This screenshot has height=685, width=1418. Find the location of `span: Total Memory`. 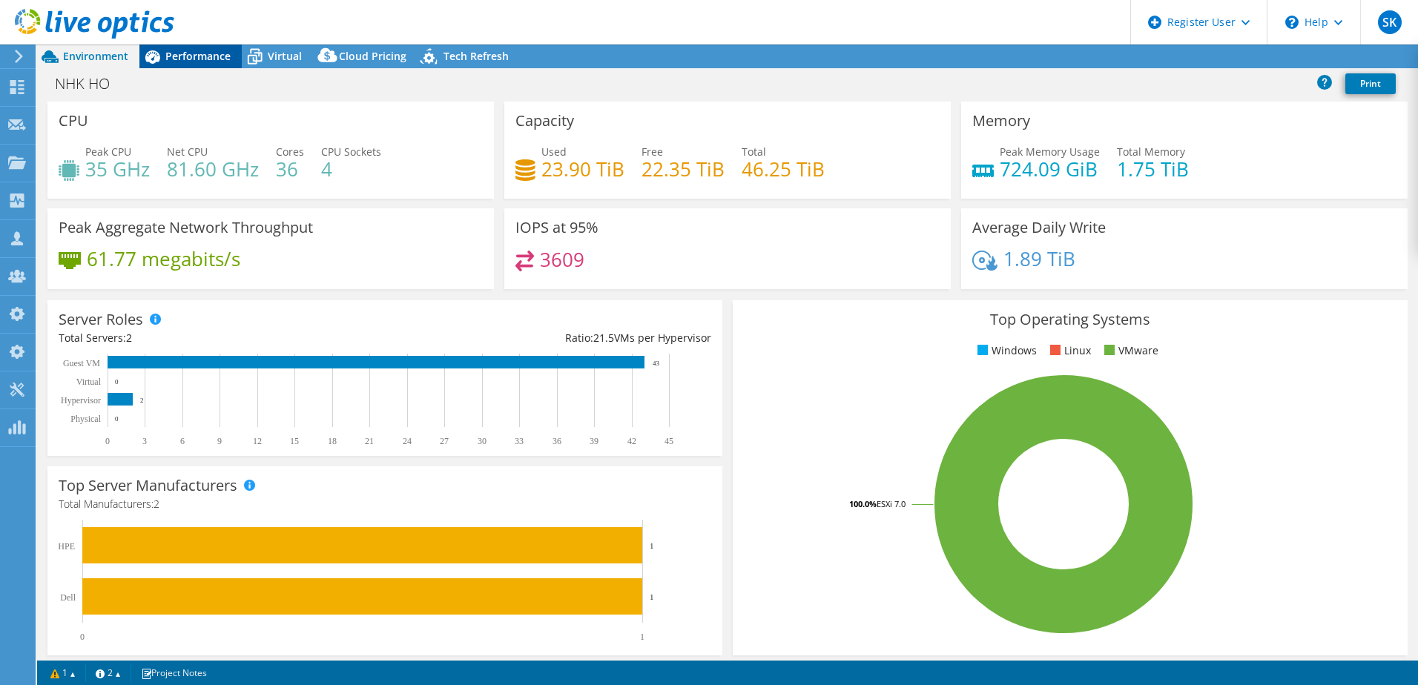

span: Total Memory is located at coordinates (1151, 151).